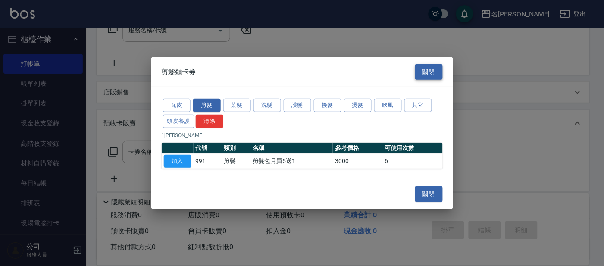  I want to click on button: 洗髮, so click(267, 105).